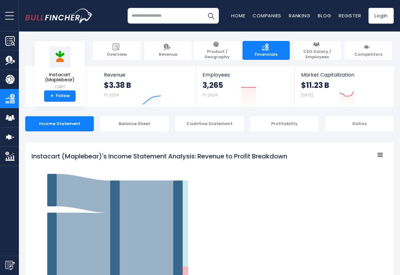 This screenshot has width=400, height=275. What do you see at coordinates (135, 124) in the screenshot?
I see `div: Balance Sheet` at bounding box center [135, 124].